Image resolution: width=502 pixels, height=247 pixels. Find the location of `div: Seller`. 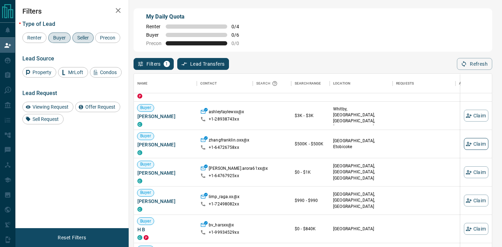

div: Seller is located at coordinates (83, 38).